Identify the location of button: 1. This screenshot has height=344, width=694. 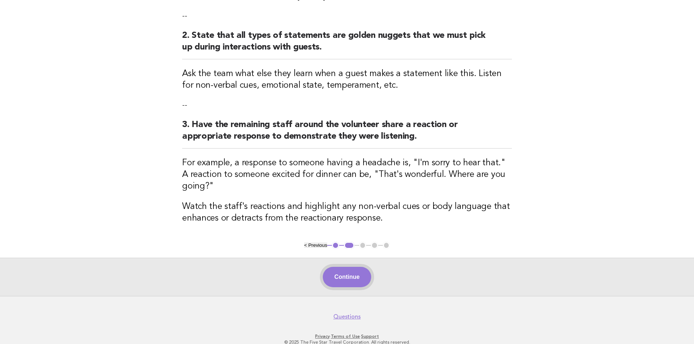
(336, 246).